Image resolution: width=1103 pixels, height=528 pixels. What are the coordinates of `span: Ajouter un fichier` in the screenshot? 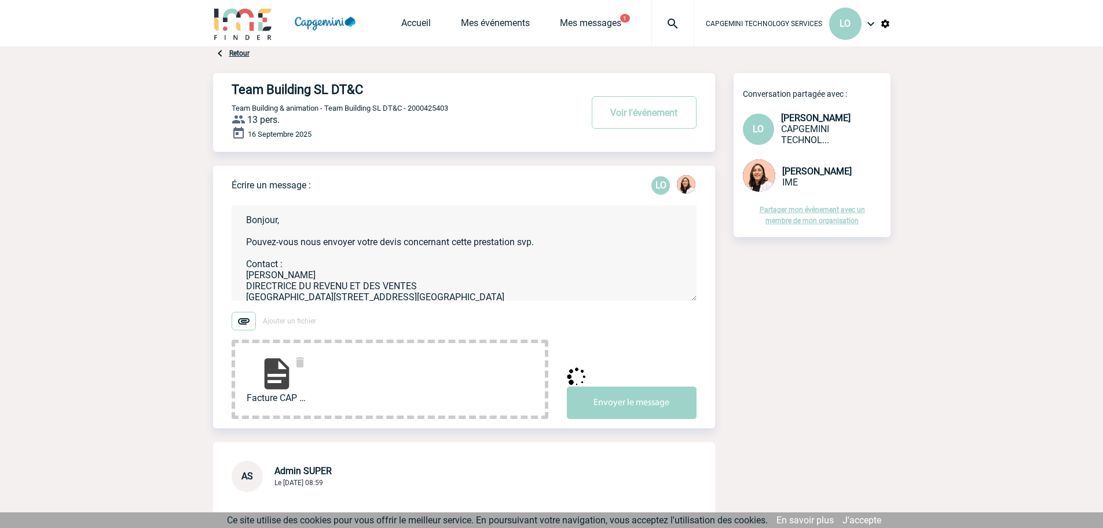 It's located at (290, 321).